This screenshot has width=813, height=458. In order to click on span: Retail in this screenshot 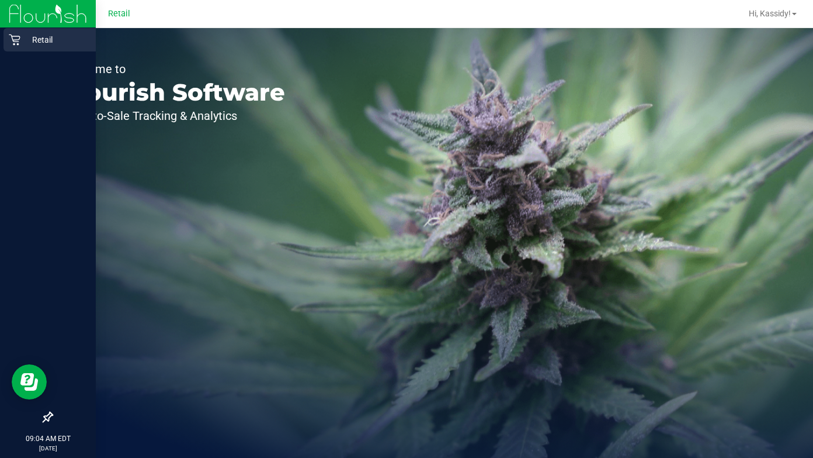, I will do `click(119, 13)`.